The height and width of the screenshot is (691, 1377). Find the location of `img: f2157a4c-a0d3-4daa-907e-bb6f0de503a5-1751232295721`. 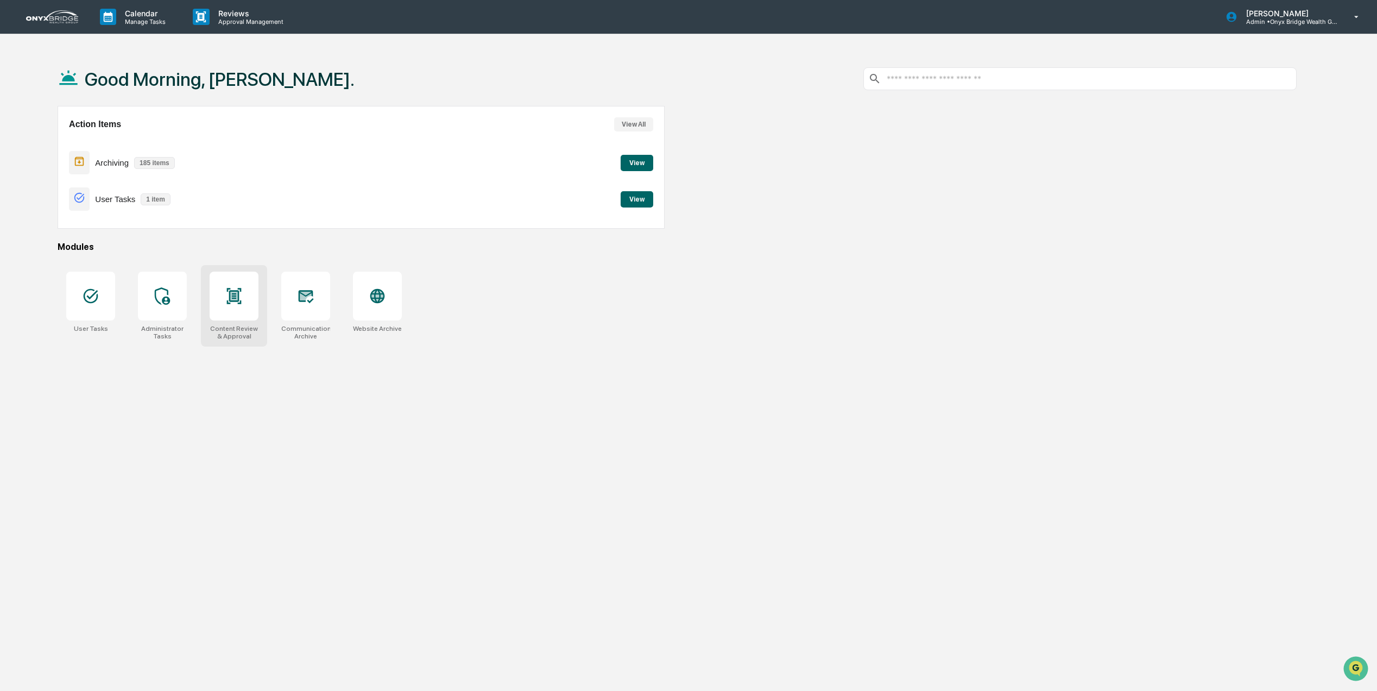

img: f2157a4c-a0d3-4daa-907e-bb6f0de503a5-1751232295721 is located at coordinates (14, 14).